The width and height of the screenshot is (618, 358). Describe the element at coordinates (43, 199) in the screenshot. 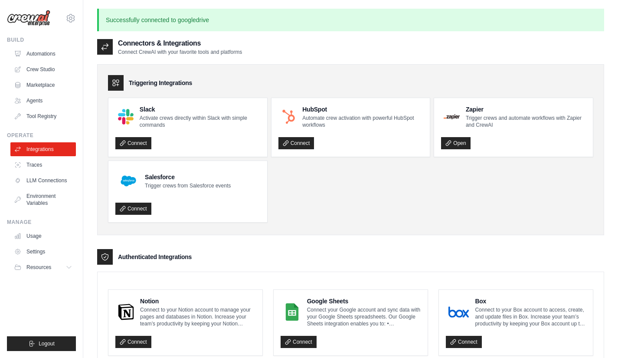

I see `a: Environment Variables` at that location.